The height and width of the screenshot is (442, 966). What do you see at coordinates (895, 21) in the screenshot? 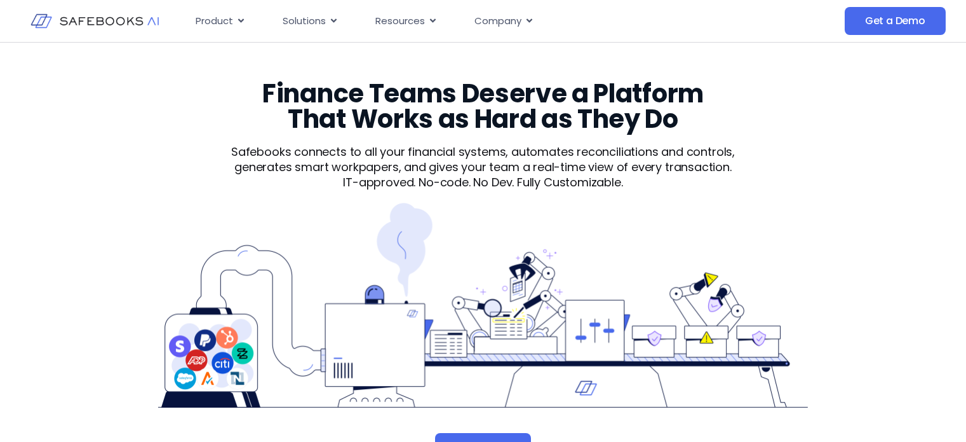
I see `span: Get a Demo` at bounding box center [895, 21].